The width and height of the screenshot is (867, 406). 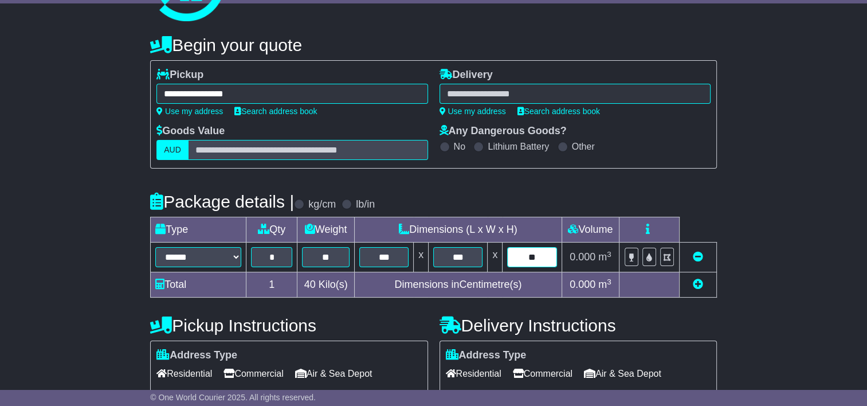 What do you see at coordinates (180, 75) in the screenshot?
I see `label: Pickup` at bounding box center [180, 75].